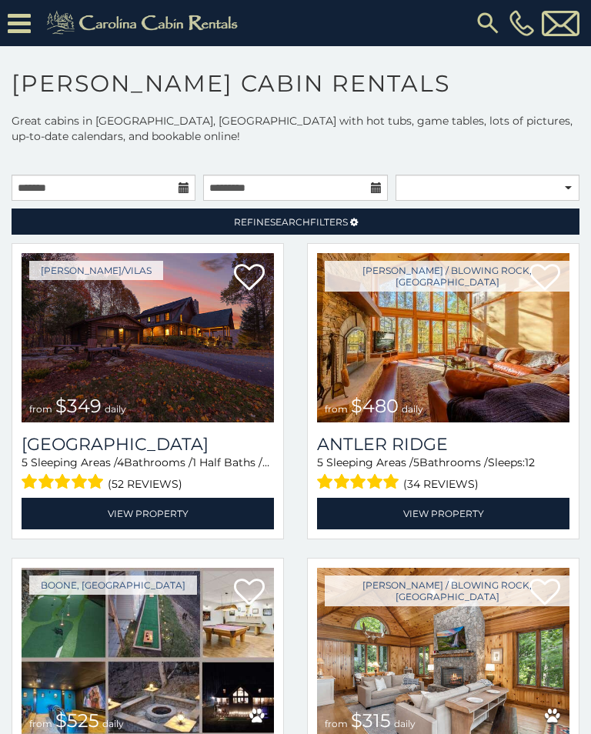 The height and width of the screenshot is (734, 591). Describe the element at coordinates (290, 221) in the screenshot. I see `span: Search` at that location.